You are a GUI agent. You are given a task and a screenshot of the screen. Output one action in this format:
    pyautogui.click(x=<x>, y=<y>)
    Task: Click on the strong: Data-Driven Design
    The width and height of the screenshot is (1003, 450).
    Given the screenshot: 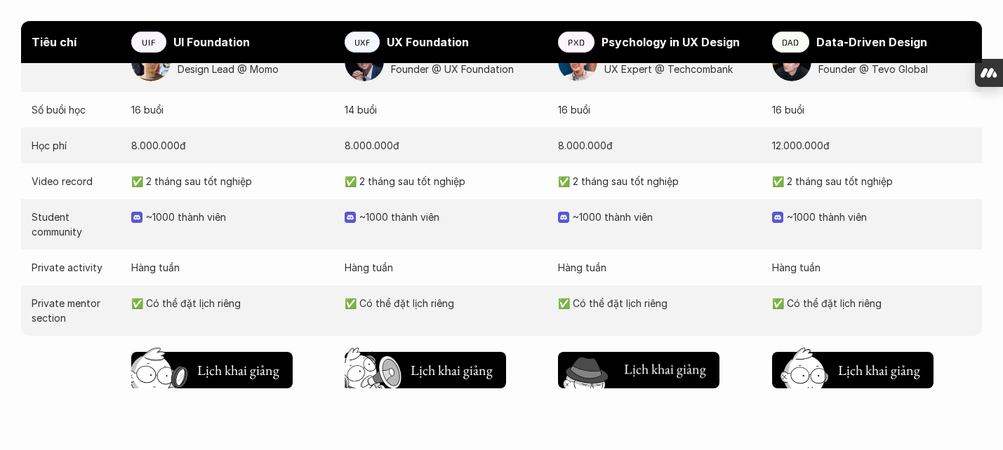 What is the action you would take?
    pyautogui.click(x=871, y=42)
    